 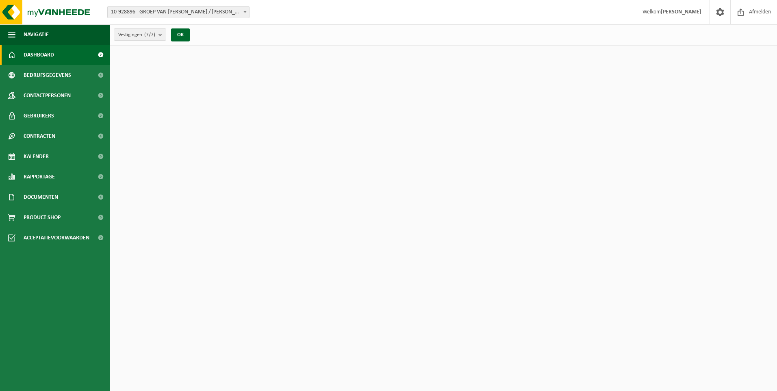 I want to click on span: Gebruikers, so click(x=39, y=116).